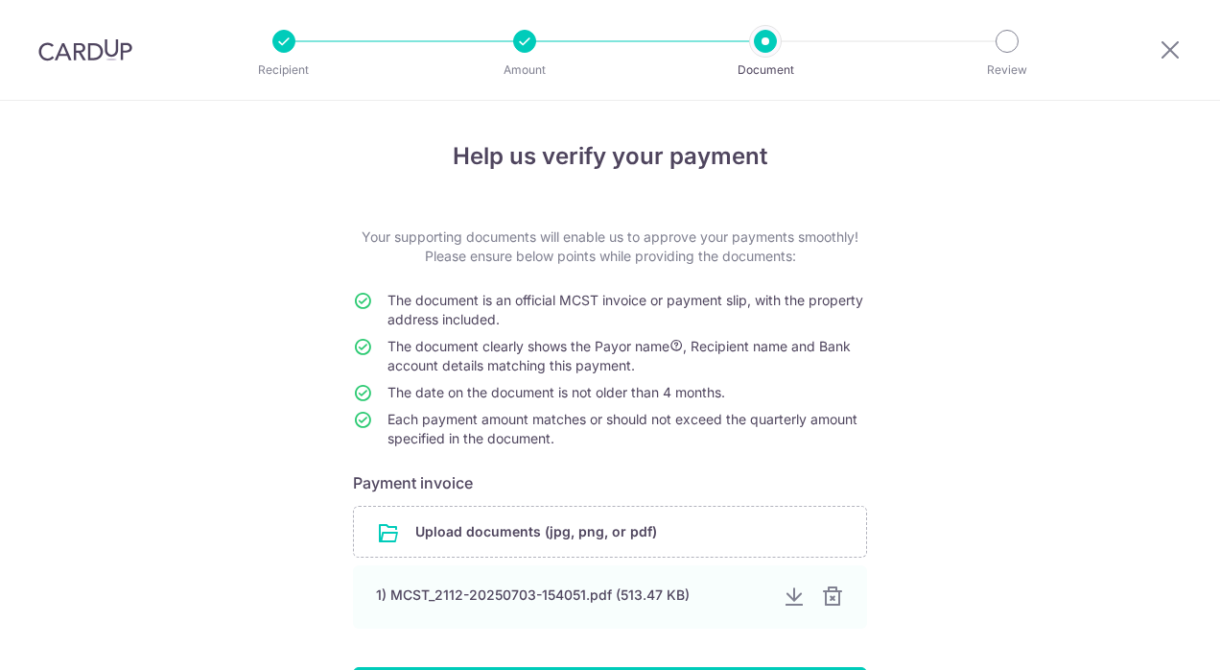  I want to click on h4: Help us verify your payment, so click(610, 156).